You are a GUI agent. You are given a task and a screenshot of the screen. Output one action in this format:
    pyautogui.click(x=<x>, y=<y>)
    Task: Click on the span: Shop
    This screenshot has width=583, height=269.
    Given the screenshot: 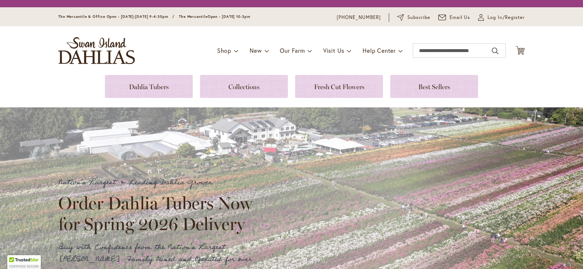 What is the action you would take?
    pyautogui.click(x=224, y=50)
    